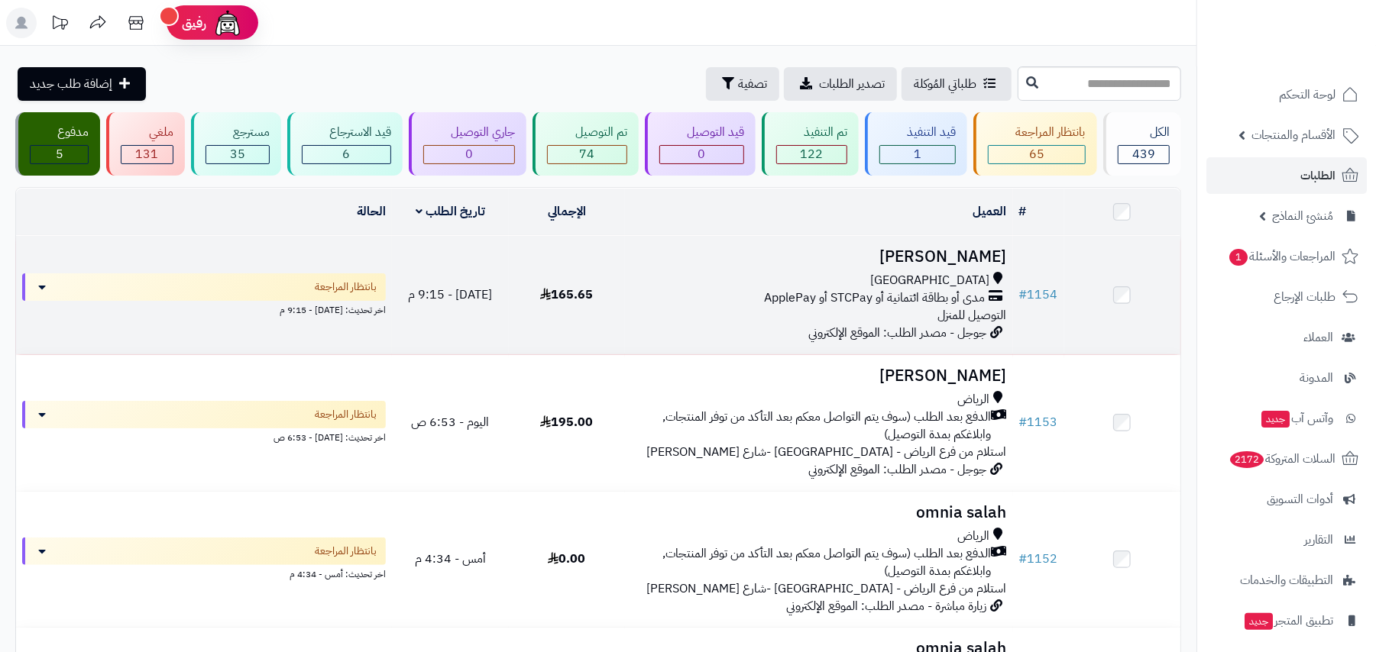 The image size is (1376, 652). I want to click on div: مدفوع, so click(59, 132).